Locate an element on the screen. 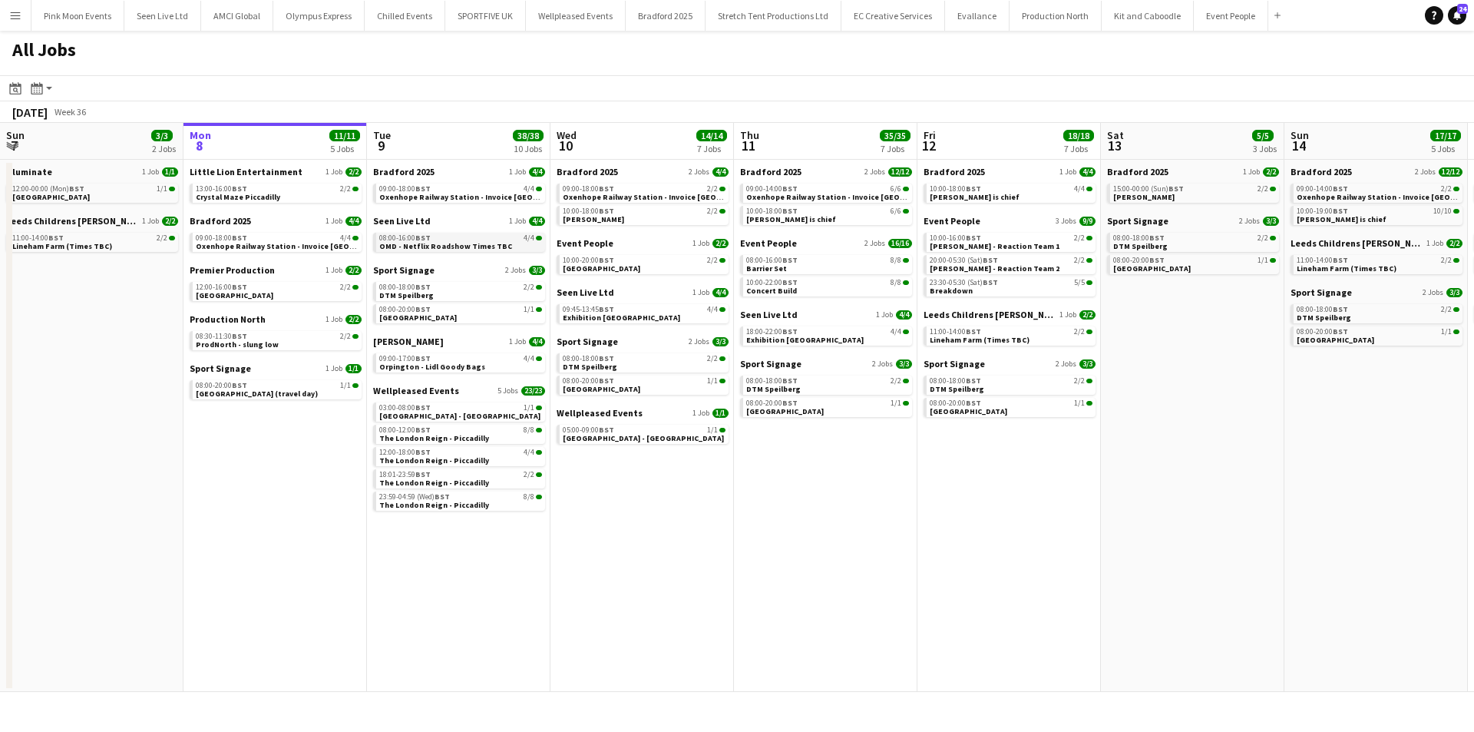 This screenshot has width=1474, height=732. a: 08:30-11:30BST2/2ProdNorth - slung low is located at coordinates (277, 339).